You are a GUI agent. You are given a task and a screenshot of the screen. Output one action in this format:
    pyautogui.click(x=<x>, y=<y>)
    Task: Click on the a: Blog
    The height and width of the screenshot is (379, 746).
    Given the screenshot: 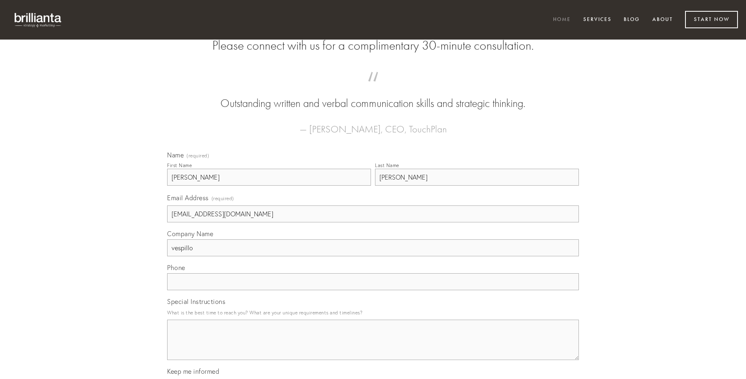 What is the action you would take?
    pyautogui.click(x=632, y=20)
    